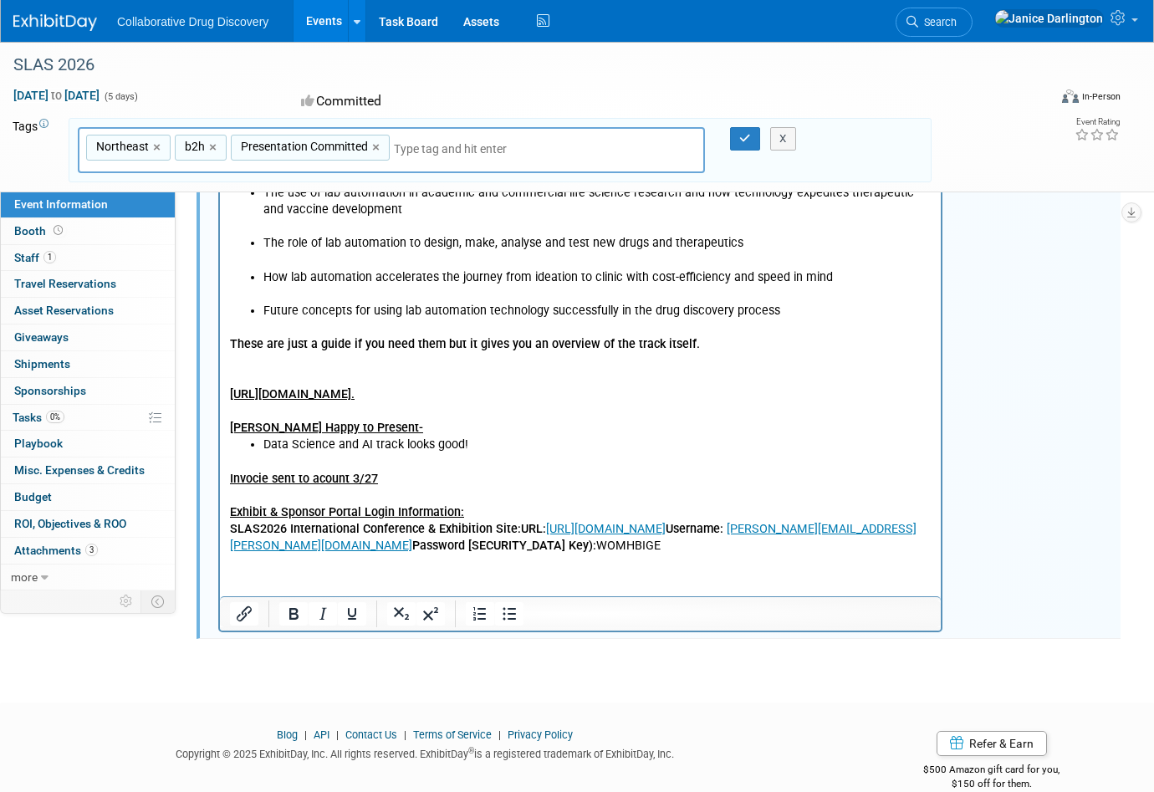 This screenshot has width=1154, height=792. What do you see at coordinates (377, 166) in the screenshot?
I see `li: Sample Management Mini-Track` at bounding box center [377, 166].